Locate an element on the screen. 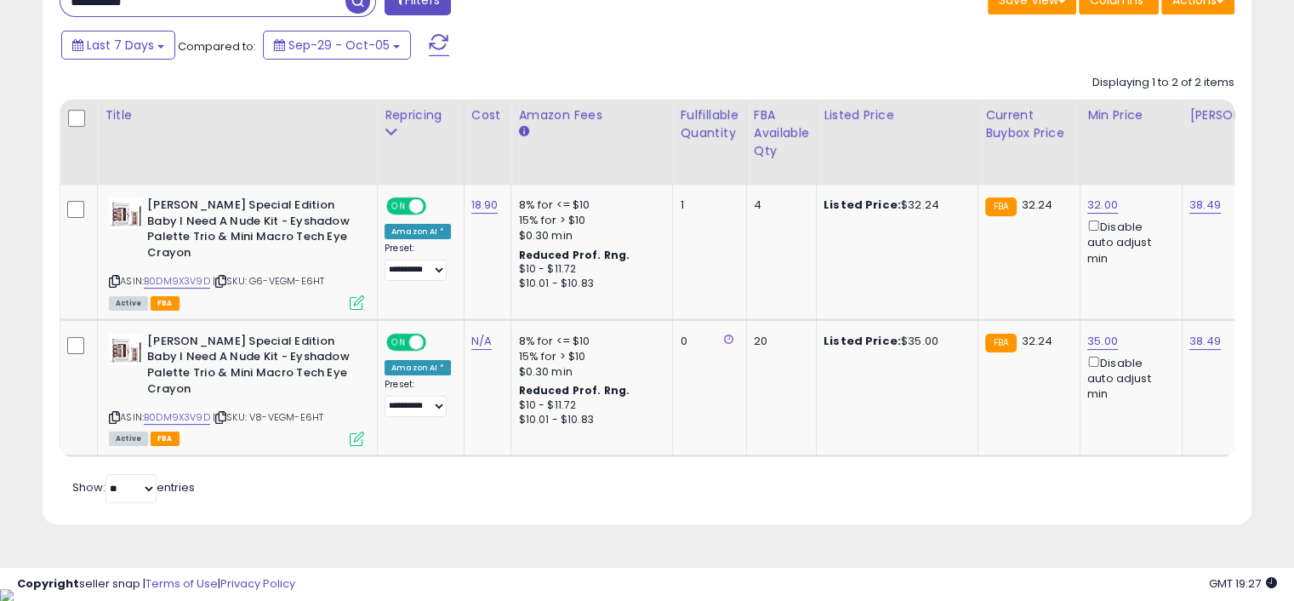  div: 1 is located at coordinates (706, 205).